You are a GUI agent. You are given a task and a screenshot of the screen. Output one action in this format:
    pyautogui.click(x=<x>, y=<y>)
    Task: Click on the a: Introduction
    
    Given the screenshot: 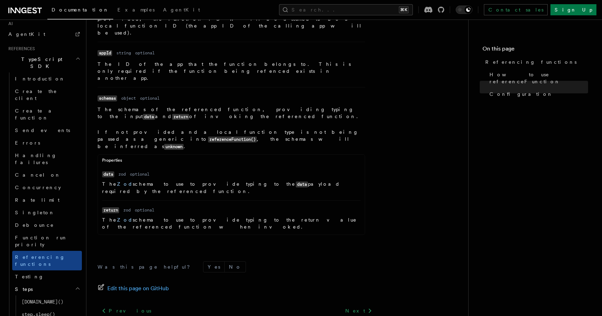 What is the action you would take?
    pyautogui.click(x=47, y=79)
    